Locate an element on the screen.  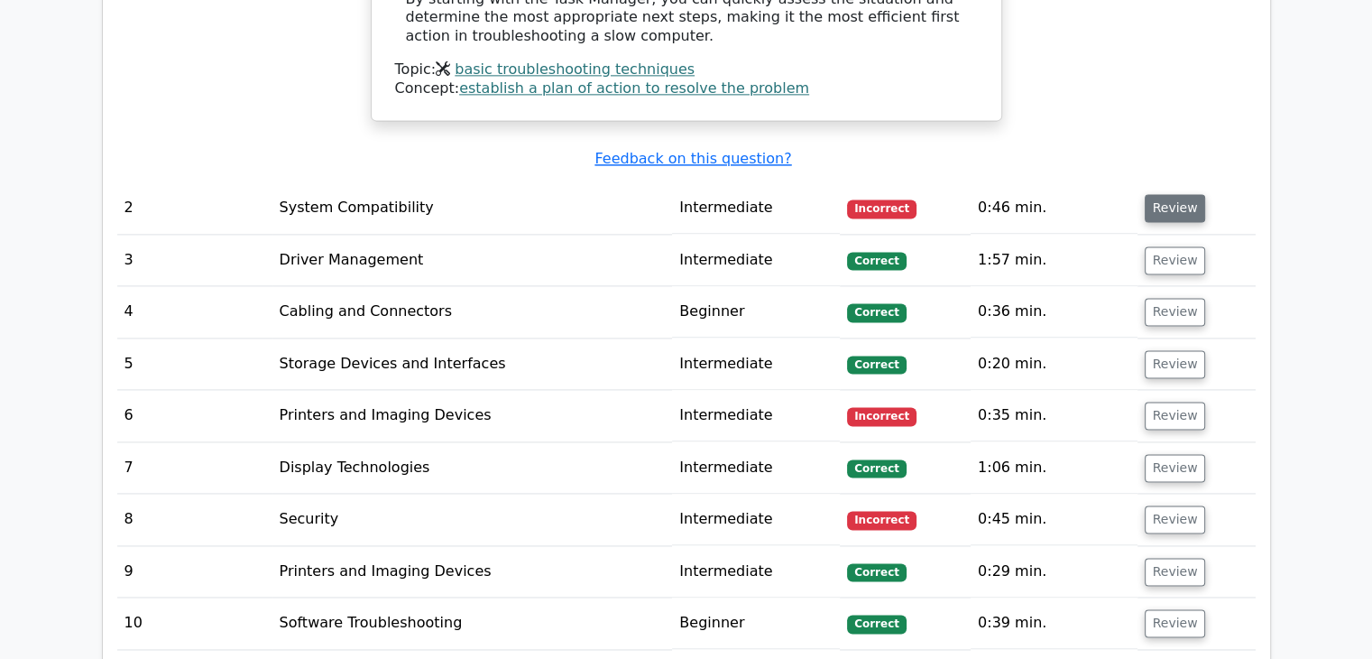
td: 10 is located at coordinates (195, 623).